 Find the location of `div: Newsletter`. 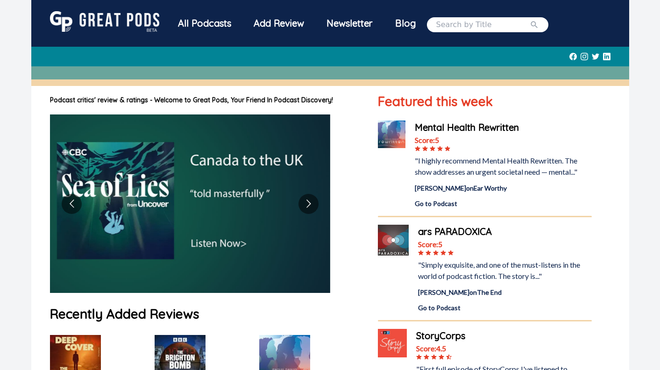

div: Newsletter is located at coordinates (349, 23).